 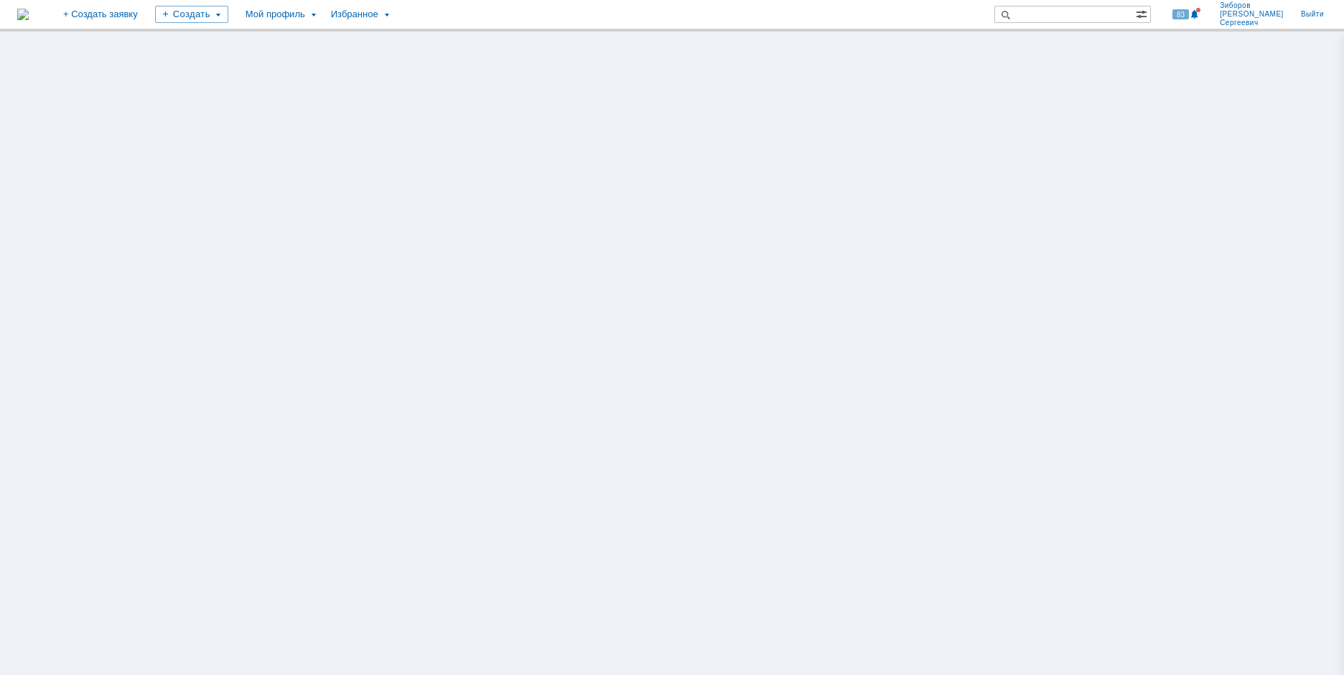 I want to click on img: logo, so click(x=23, y=14).